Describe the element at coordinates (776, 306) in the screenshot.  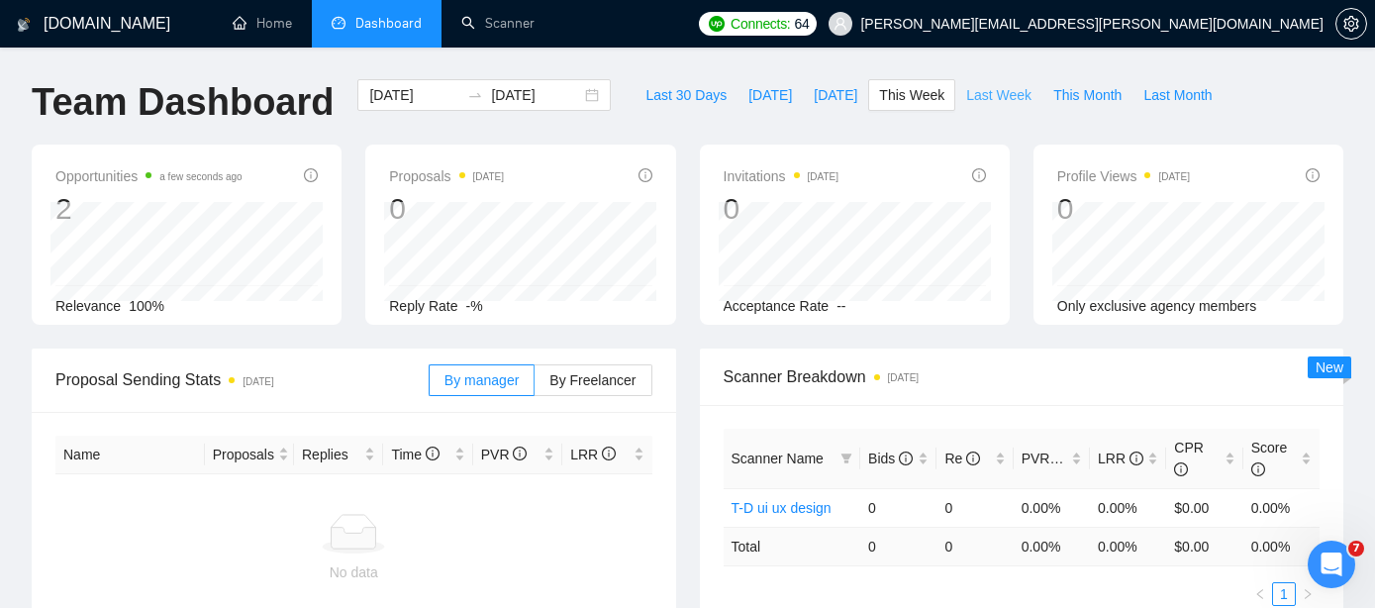
I see `span: Acceptance Rate` at that location.